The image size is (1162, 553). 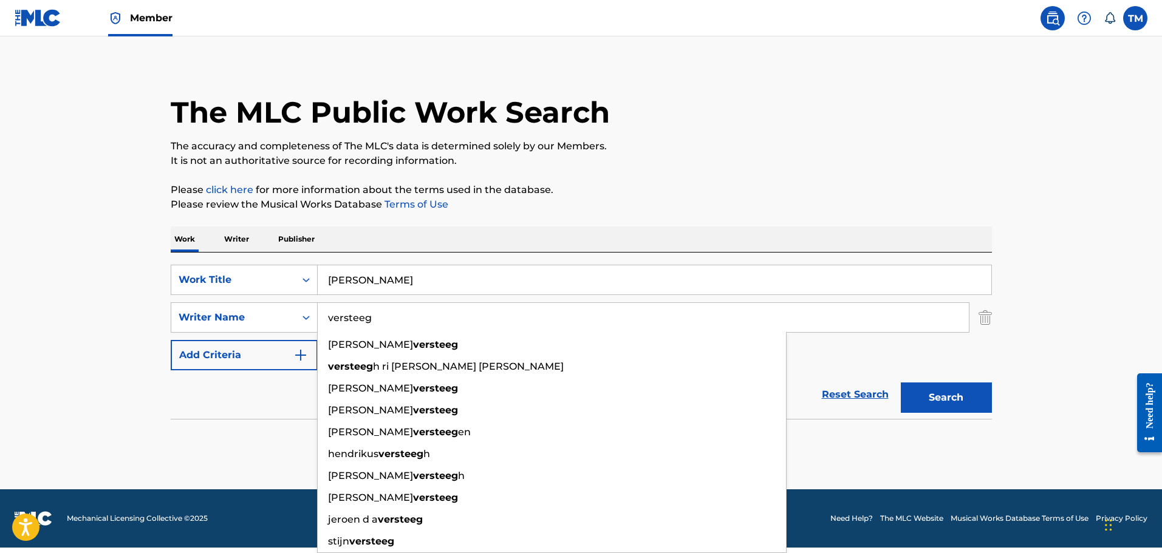 I want to click on p: The accuracy and completeness of The MLC's data is determined solely by our Members., so click(x=581, y=146).